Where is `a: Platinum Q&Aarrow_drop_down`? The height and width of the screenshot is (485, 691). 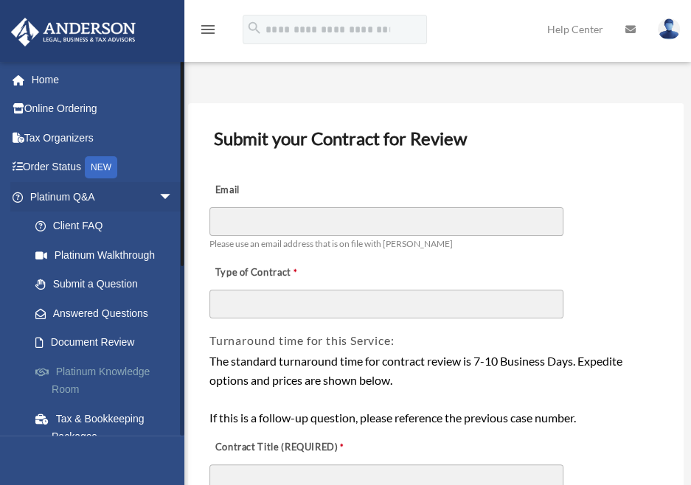 a: Platinum Q&Aarrow_drop_down is located at coordinates (103, 197).